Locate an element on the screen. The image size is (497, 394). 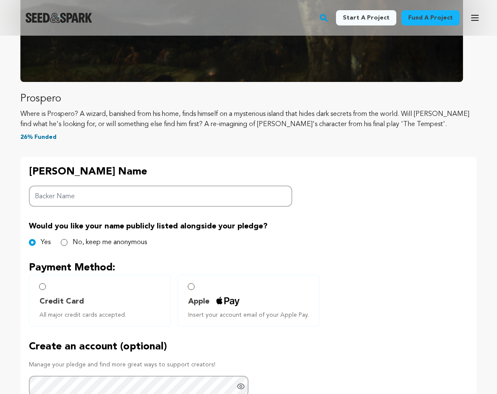
img: credit card icons is located at coordinates (227, 301).